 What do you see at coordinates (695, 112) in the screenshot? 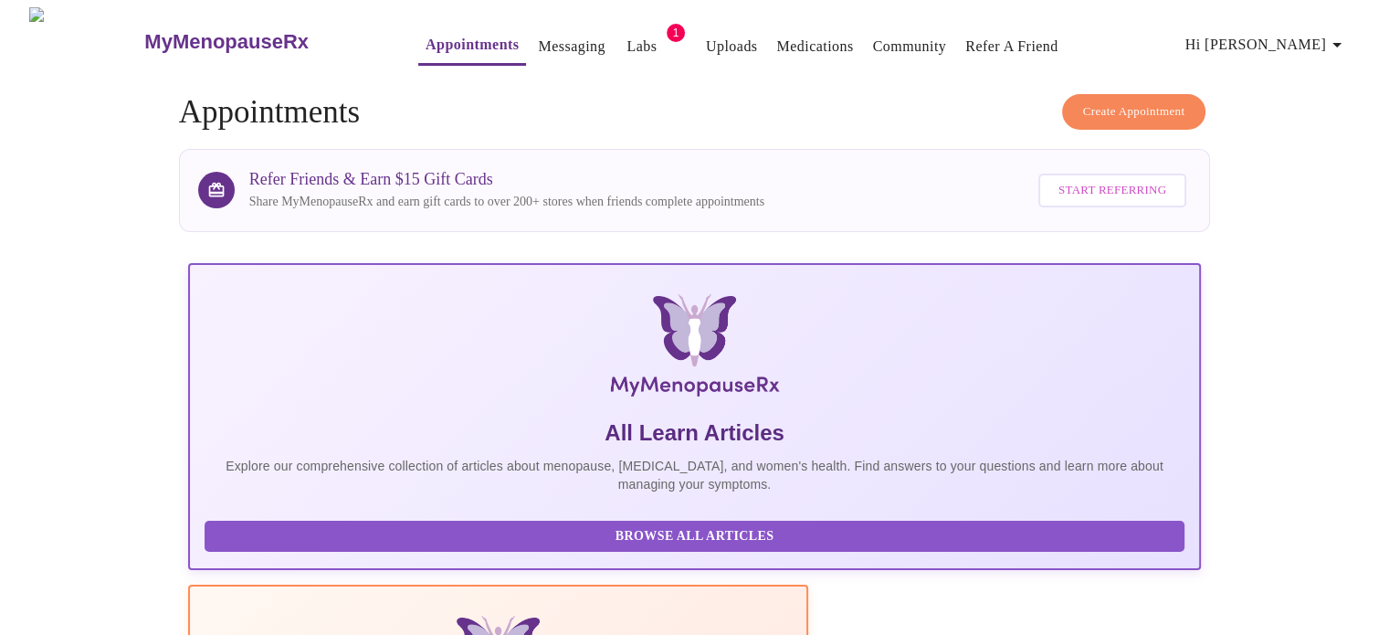
I see `h4: Appointments` at bounding box center [695, 112].